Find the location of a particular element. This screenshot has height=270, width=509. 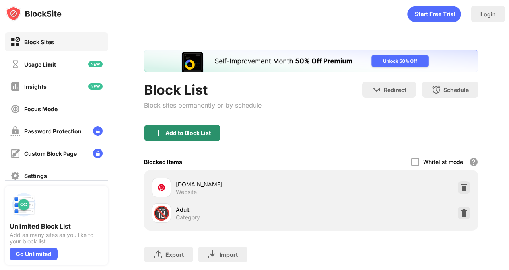

img: time-usage-off.svg is located at coordinates (15, 64).